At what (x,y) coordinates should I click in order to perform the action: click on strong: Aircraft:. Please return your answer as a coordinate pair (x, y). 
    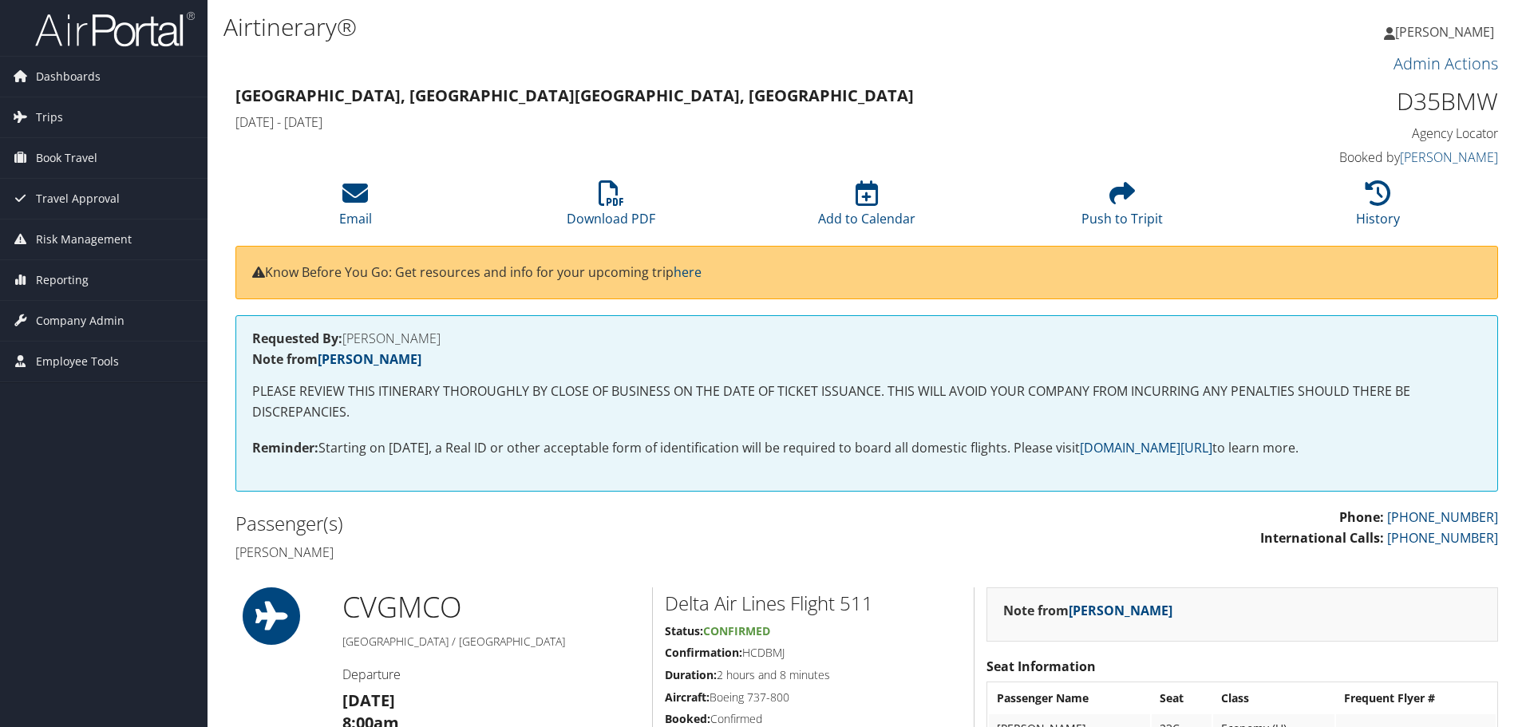
    Looking at the image, I should click on (687, 697).